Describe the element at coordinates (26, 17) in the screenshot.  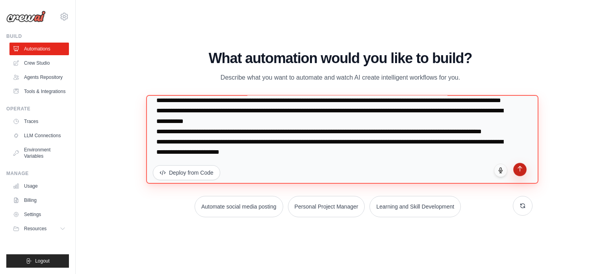
I see `img: Logo` at that location.